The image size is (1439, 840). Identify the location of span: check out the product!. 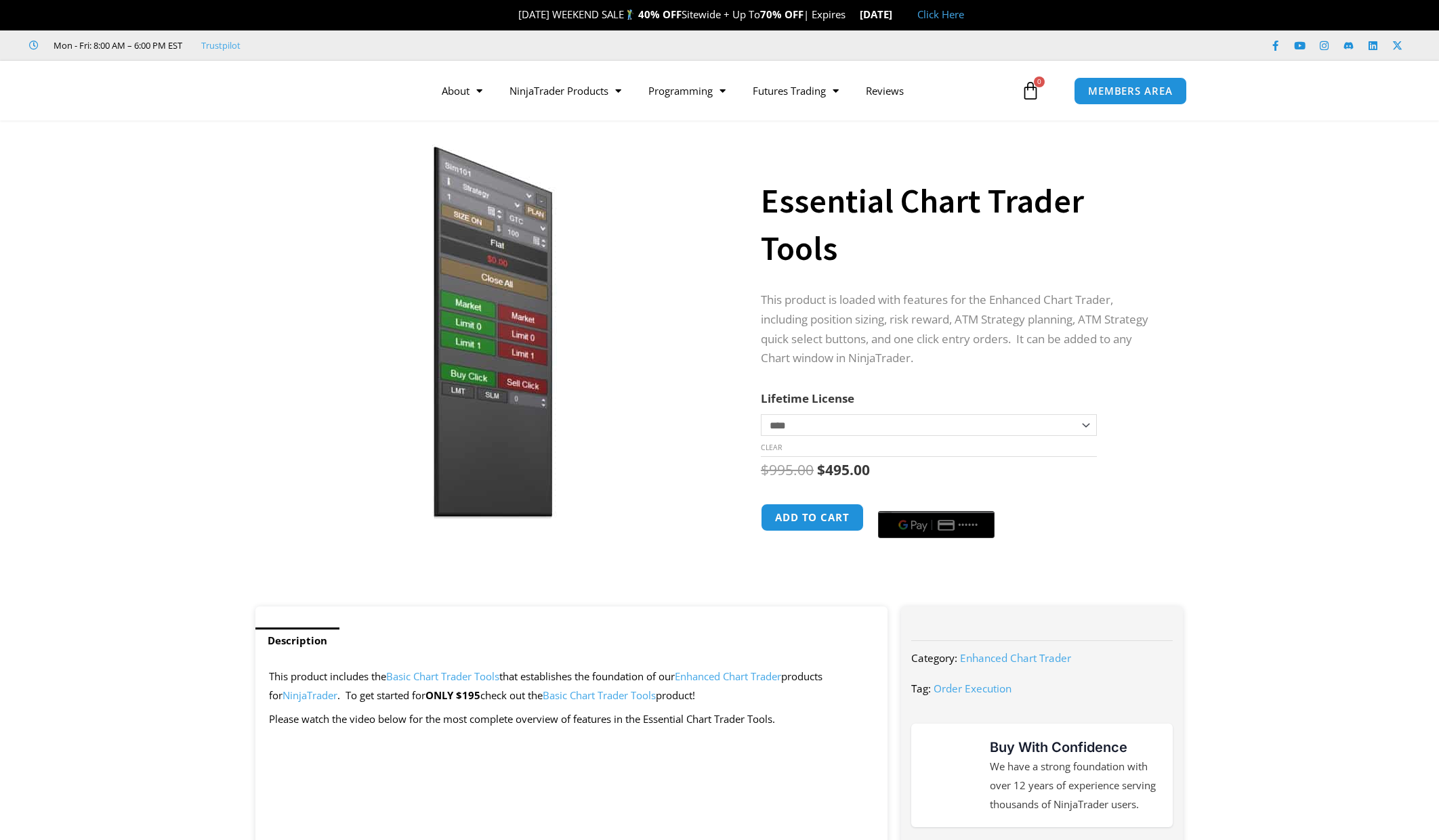
(587, 695).